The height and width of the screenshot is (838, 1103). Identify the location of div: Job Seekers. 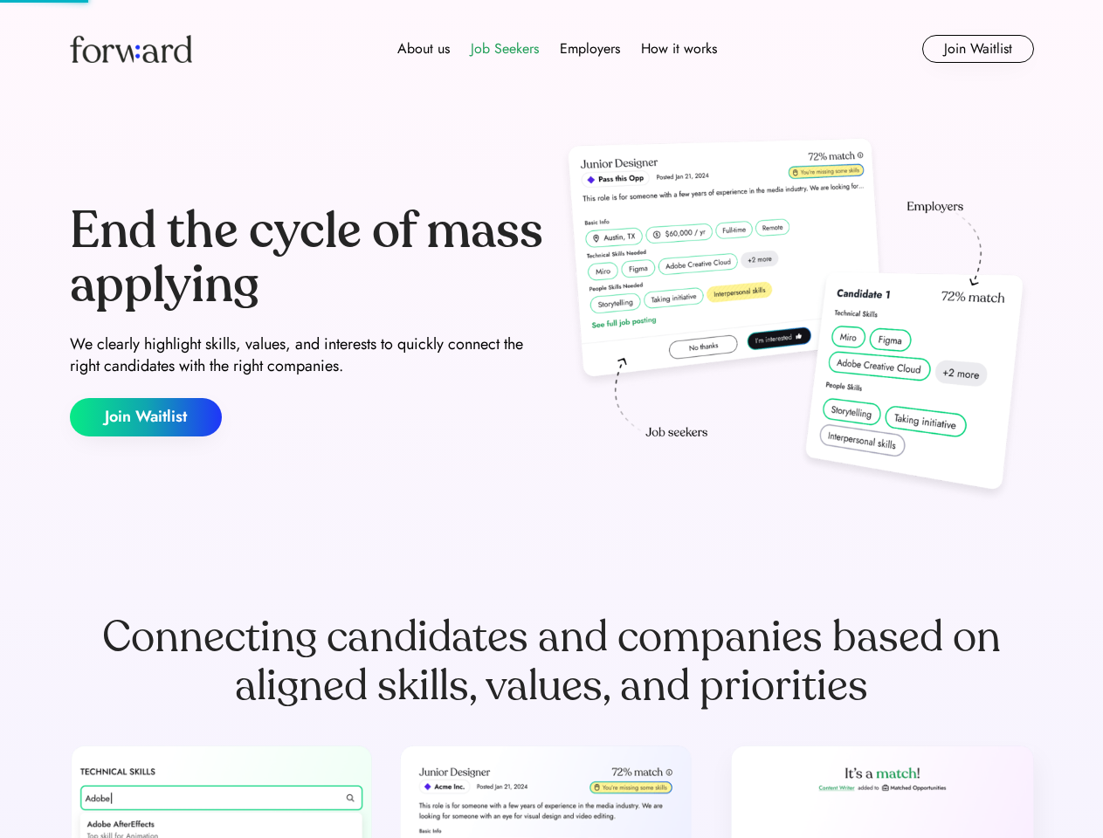
(505, 49).